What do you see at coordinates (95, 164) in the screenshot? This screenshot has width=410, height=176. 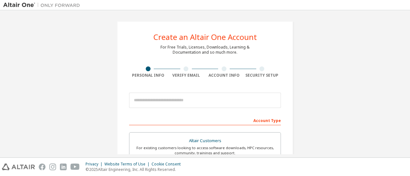 I see `div: Privacy` at bounding box center [95, 164].